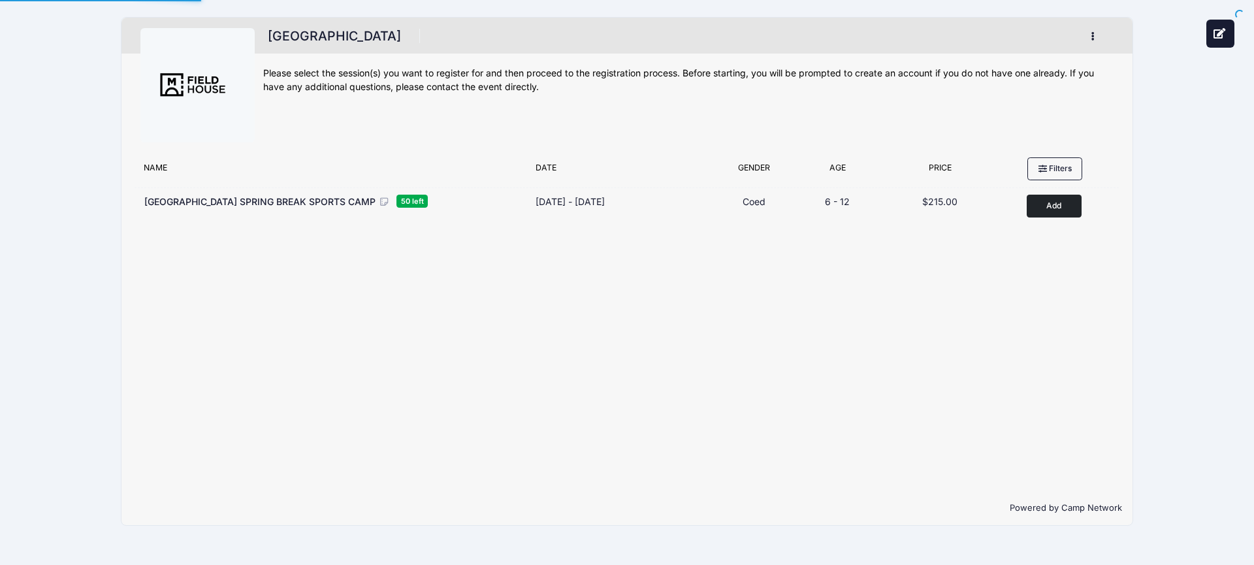 Image resolution: width=1254 pixels, height=565 pixels. What do you see at coordinates (627, 508) in the screenshot?
I see `p: Powered by Camp Network` at bounding box center [627, 508].